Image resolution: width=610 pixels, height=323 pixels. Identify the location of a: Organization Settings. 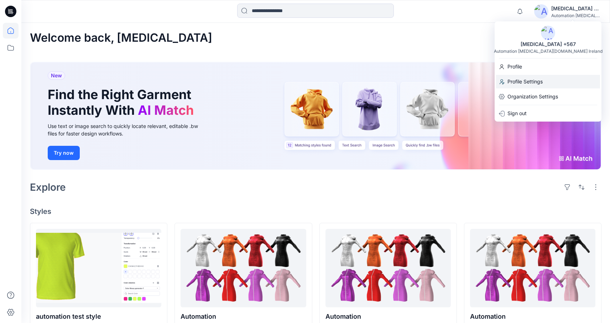
(548, 97).